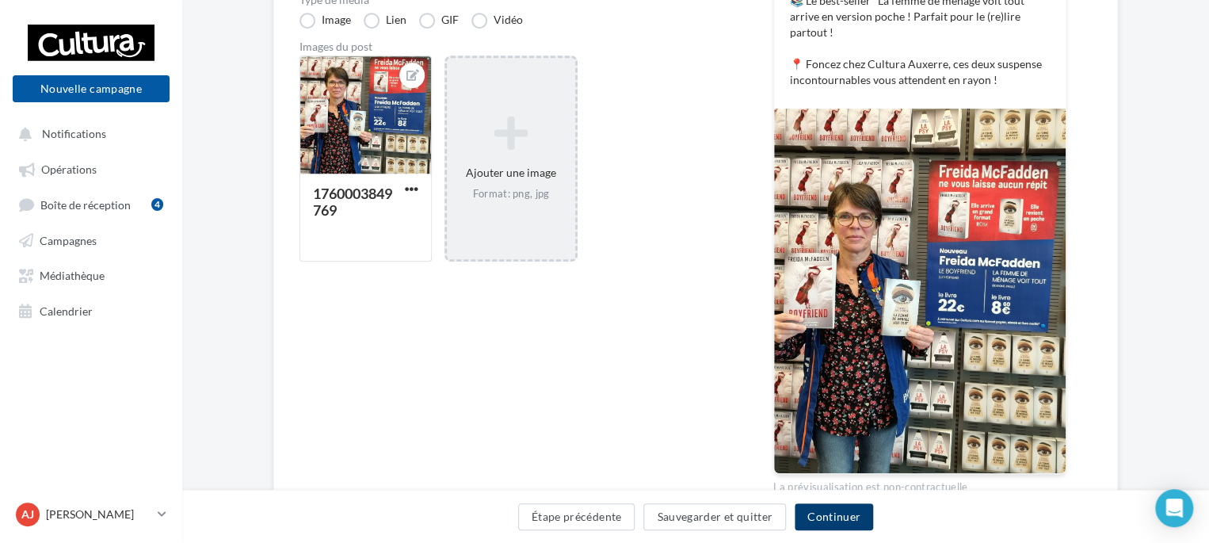  I want to click on label: Image, so click(325, 21).